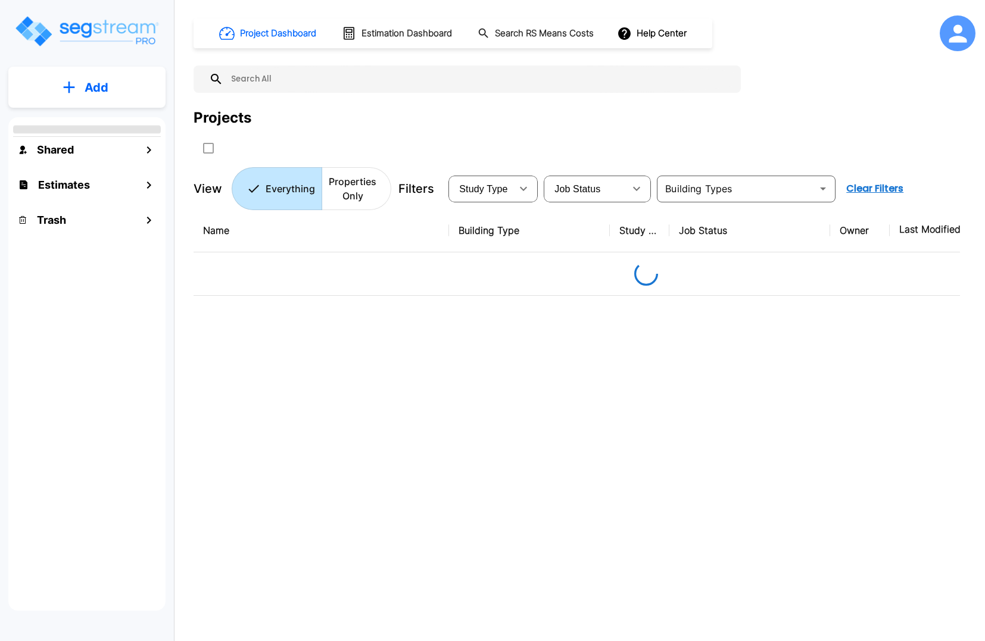  Describe the element at coordinates (529, 230) in the screenshot. I see `th: Building Type` at that location.